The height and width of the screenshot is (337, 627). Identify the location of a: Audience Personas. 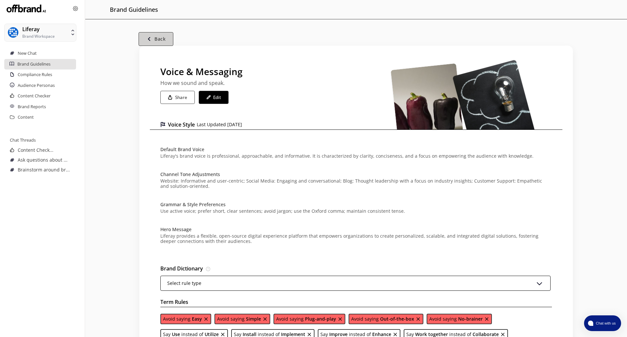
(36, 86).